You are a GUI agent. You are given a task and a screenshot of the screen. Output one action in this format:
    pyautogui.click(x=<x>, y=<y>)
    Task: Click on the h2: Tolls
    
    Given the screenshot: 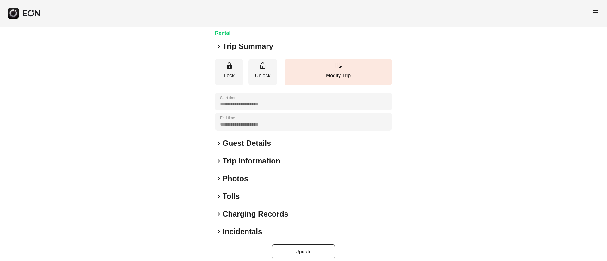 What is the action you would take?
    pyautogui.click(x=231, y=197)
    